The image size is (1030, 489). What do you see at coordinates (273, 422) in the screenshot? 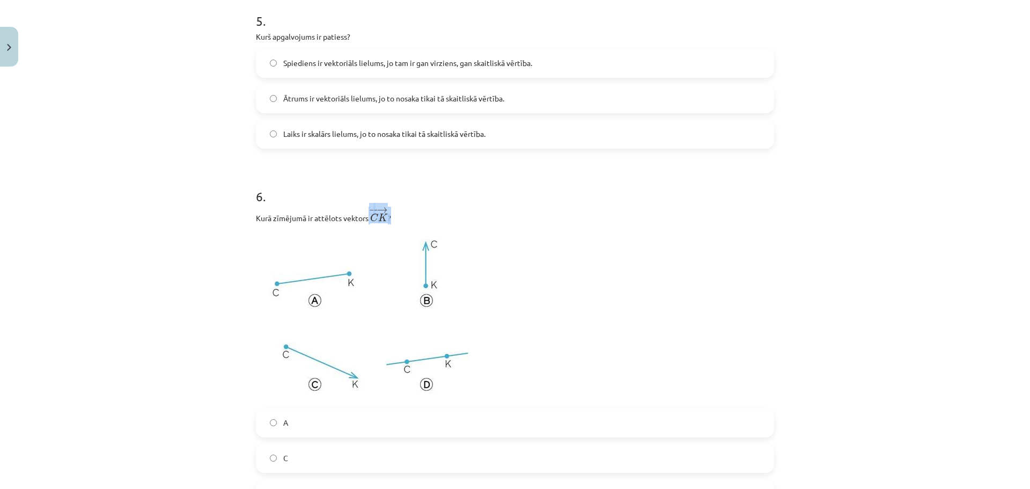
I see `input: A` at bounding box center [273, 422].